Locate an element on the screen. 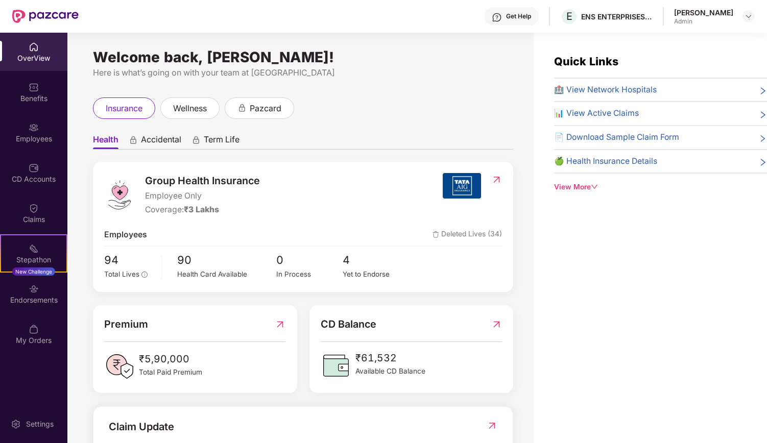 The height and width of the screenshot is (443, 767). span: Group Health Insurance is located at coordinates (202, 181).